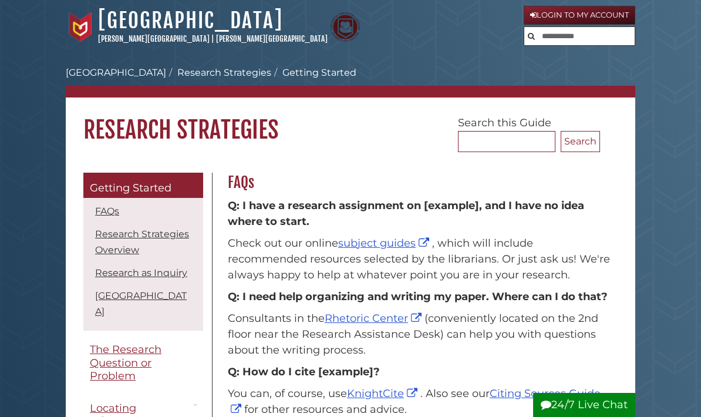  What do you see at coordinates (405, 213) in the screenshot?
I see `b: Q: I have a research assignment on [example], and I have no idea where to start.` at bounding box center [405, 213].